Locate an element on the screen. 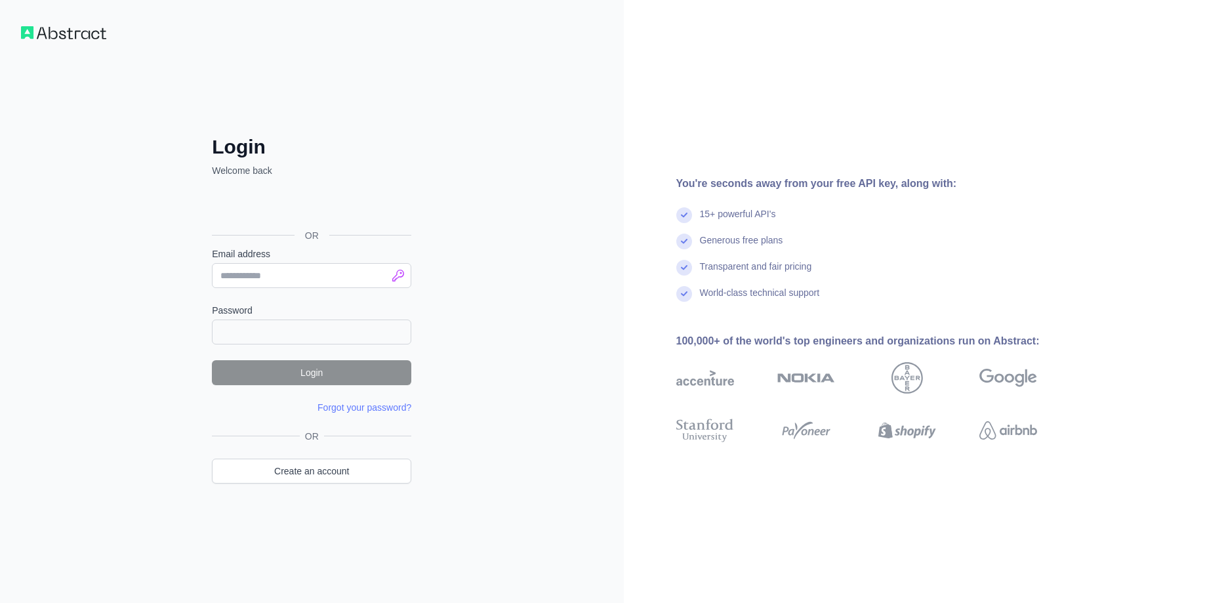 The height and width of the screenshot is (603, 1226). p: Welcome back is located at coordinates (312, 171).